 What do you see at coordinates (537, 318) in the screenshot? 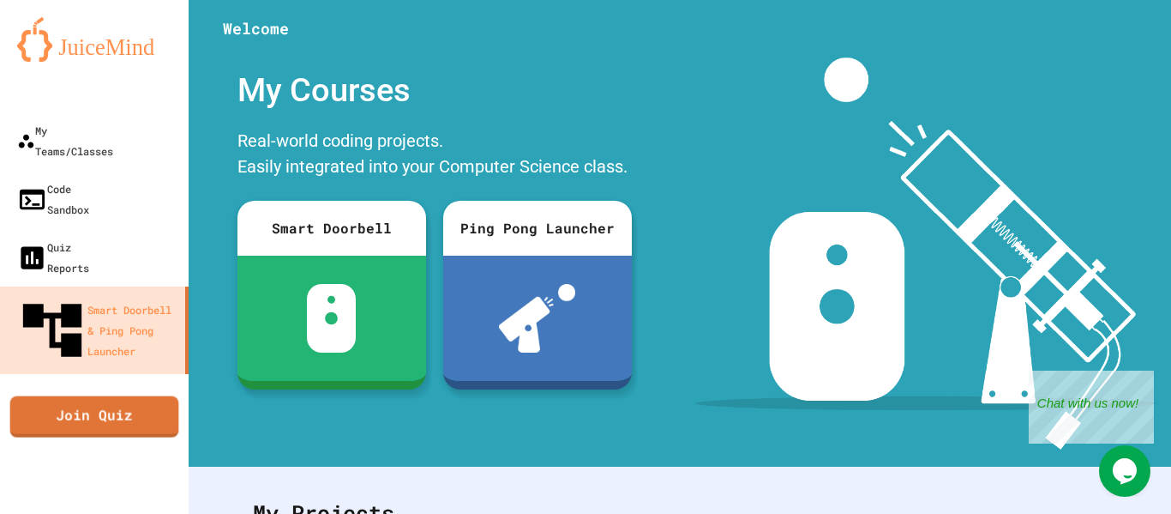
I see `img: ppl-with-ball.png` at bounding box center [537, 318].